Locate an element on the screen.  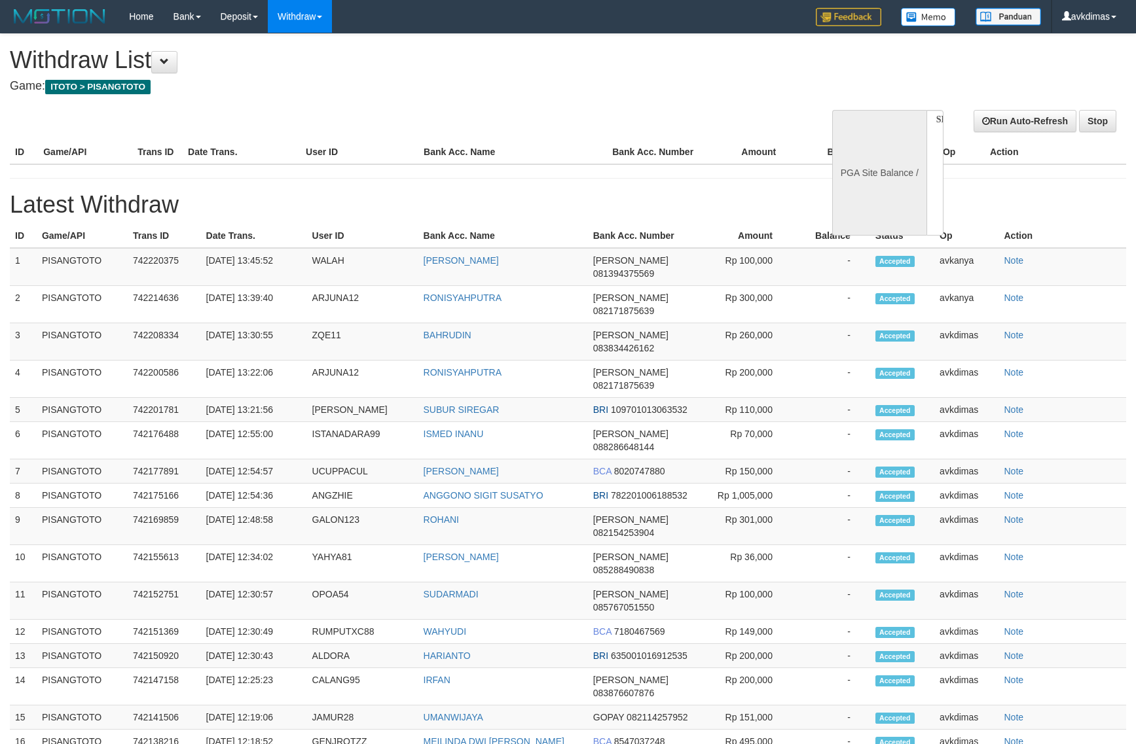
span: 7180467569 is located at coordinates (639, 632).